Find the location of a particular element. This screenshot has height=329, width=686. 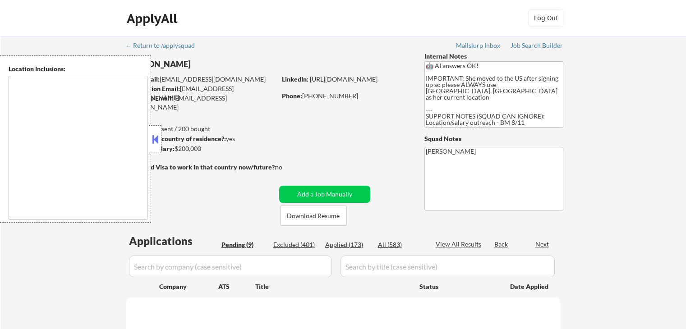

div: Back is located at coordinates (502, 245).